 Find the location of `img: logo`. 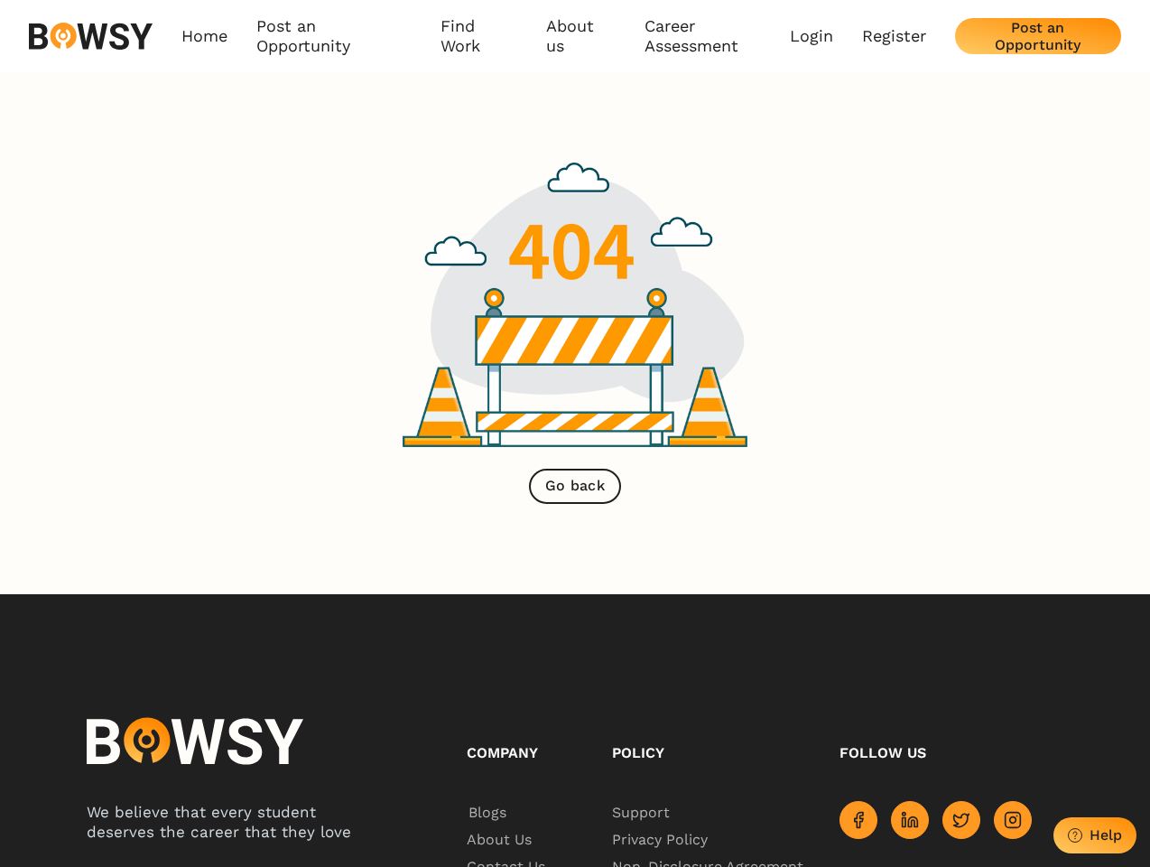

img: logo is located at coordinates (195, 740).